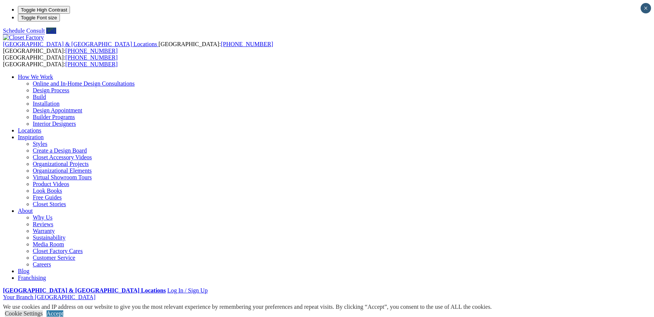  I want to click on a: Build, so click(39, 97).